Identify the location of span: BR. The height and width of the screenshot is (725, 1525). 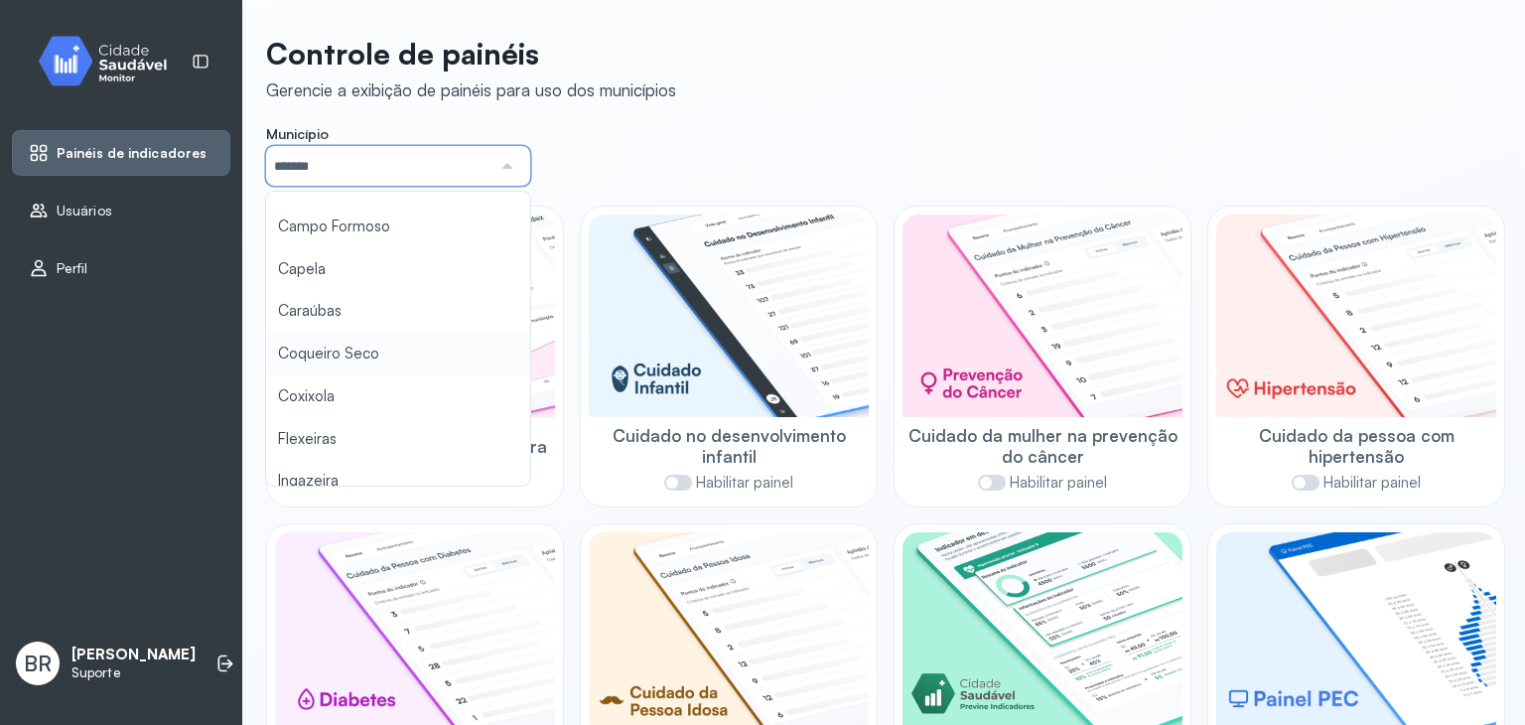
(38, 663).